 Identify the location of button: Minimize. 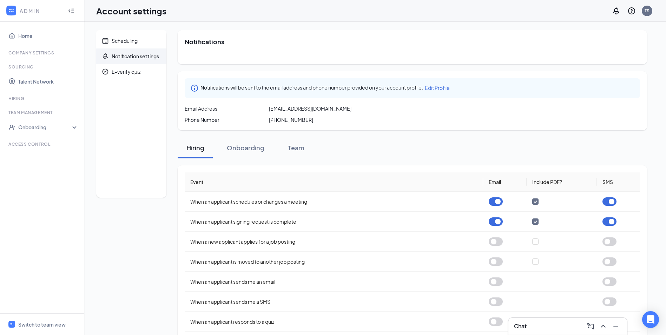
(615, 326).